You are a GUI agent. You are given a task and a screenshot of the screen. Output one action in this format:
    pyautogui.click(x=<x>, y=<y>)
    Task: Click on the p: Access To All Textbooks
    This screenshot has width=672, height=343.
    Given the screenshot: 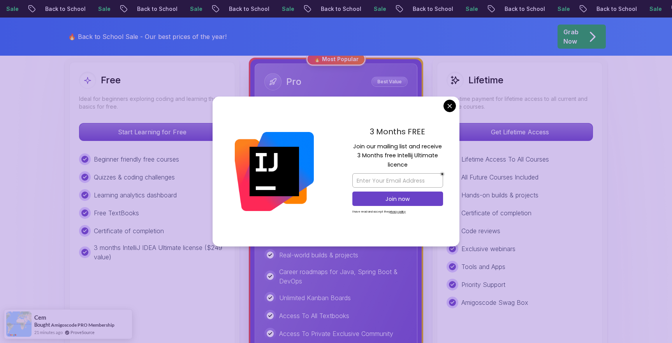 What is the action you would take?
    pyautogui.click(x=314, y=316)
    